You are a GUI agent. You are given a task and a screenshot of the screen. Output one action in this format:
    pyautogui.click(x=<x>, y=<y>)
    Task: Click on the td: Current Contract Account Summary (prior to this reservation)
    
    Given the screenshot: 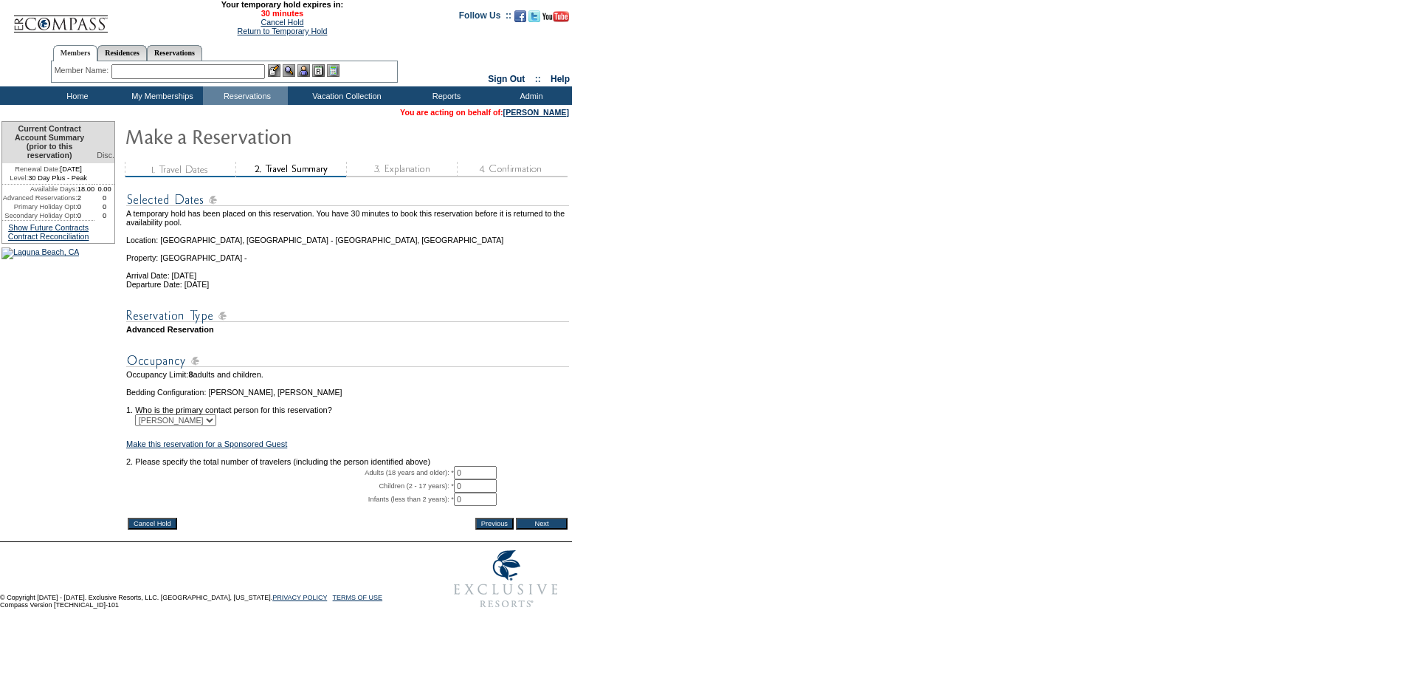 What is the action you would take?
    pyautogui.click(x=48, y=142)
    